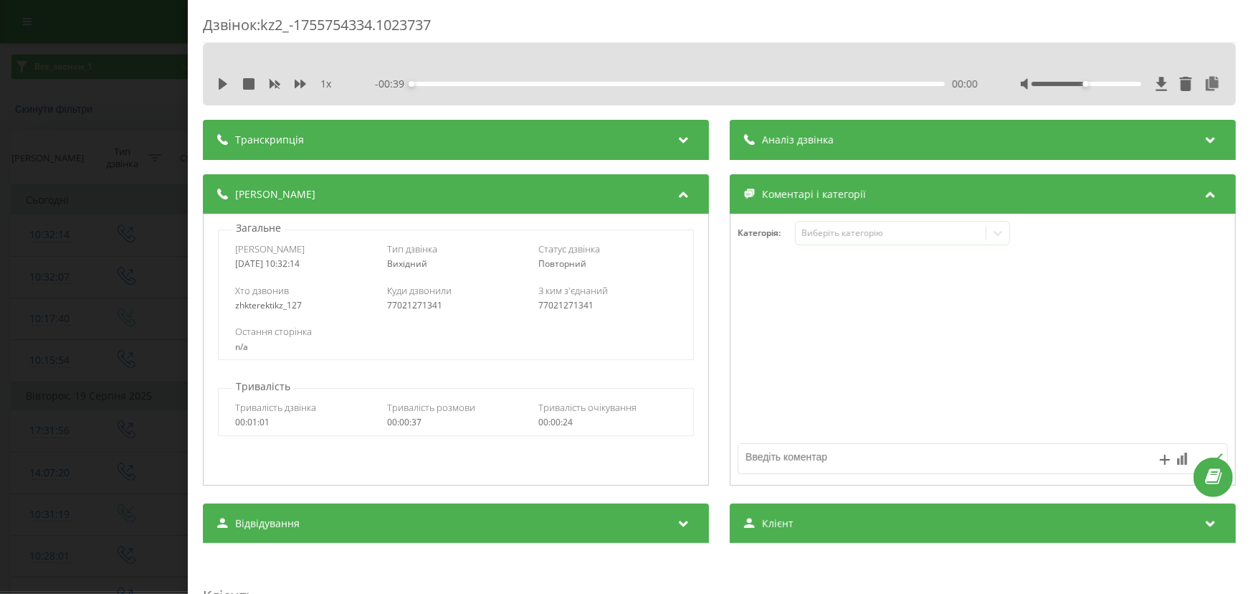  What do you see at coordinates (407, 263) in the screenshot?
I see `span: Вихідний` at bounding box center [407, 263].